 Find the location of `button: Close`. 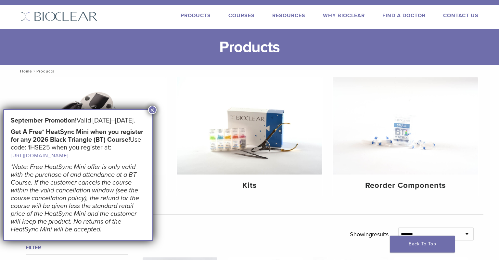

button: Close is located at coordinates (152, 110).